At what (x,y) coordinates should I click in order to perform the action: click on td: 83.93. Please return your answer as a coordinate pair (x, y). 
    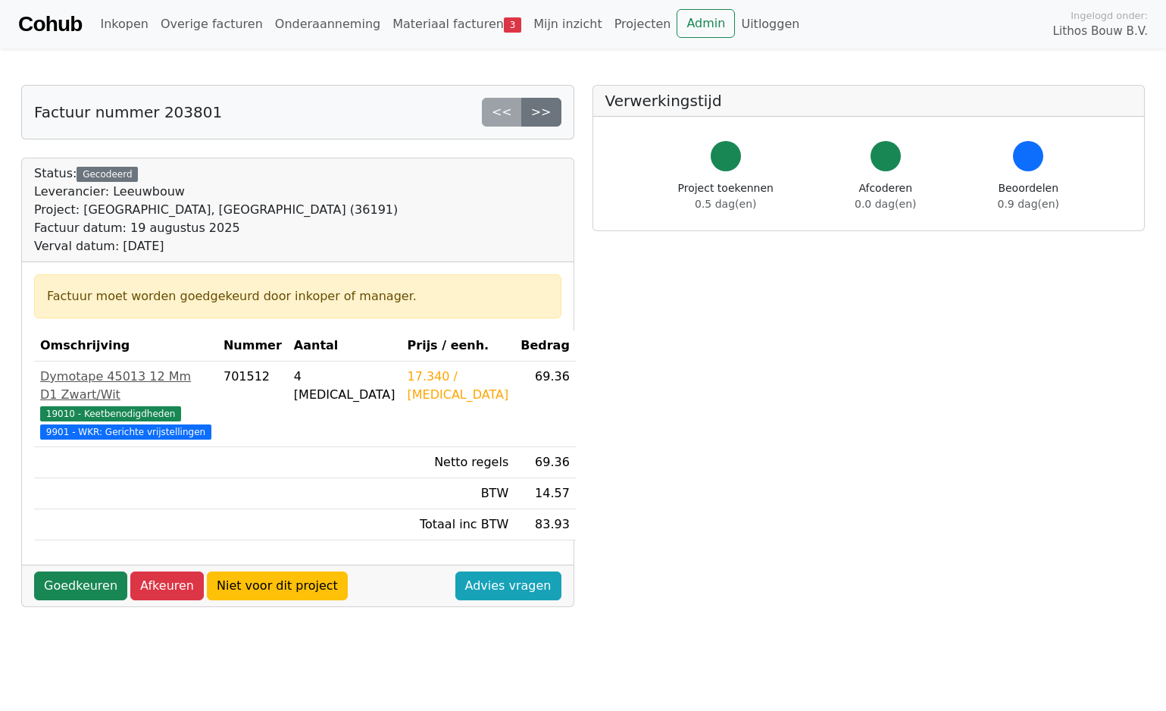
    Looking at the image, I should click on (545, 524).